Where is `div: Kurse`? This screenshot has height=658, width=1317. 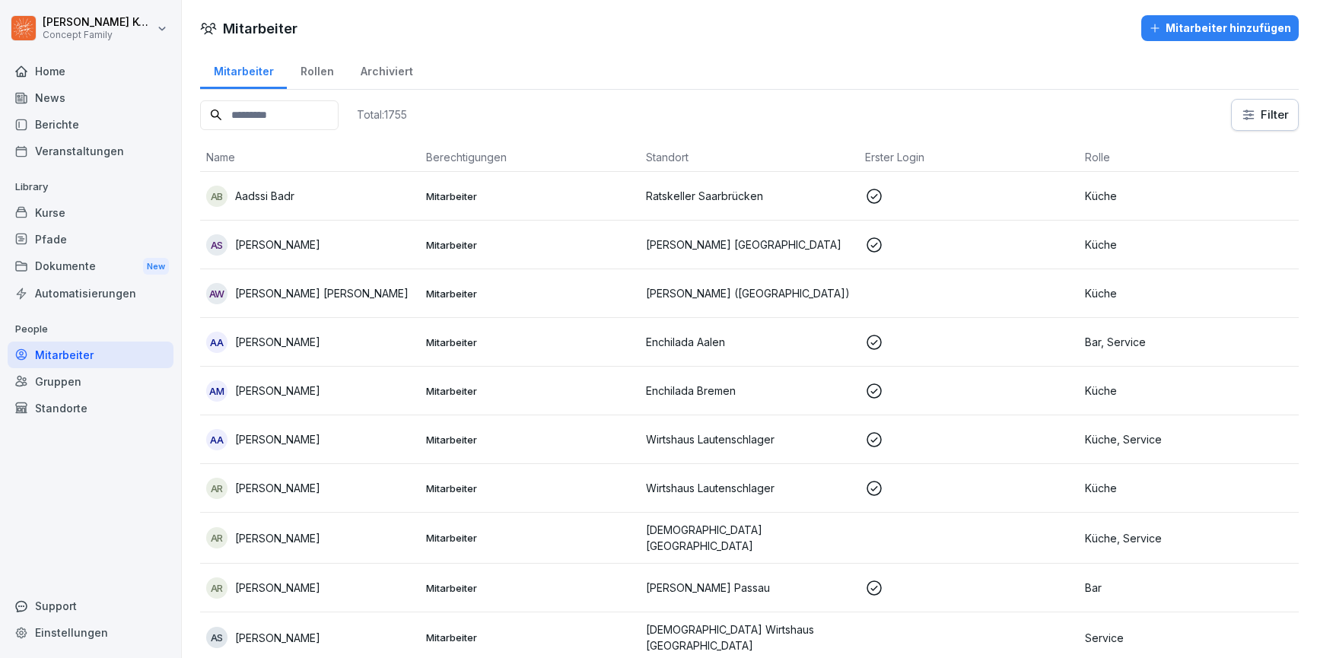
div: Kurse is located at coordinates (91, 212).